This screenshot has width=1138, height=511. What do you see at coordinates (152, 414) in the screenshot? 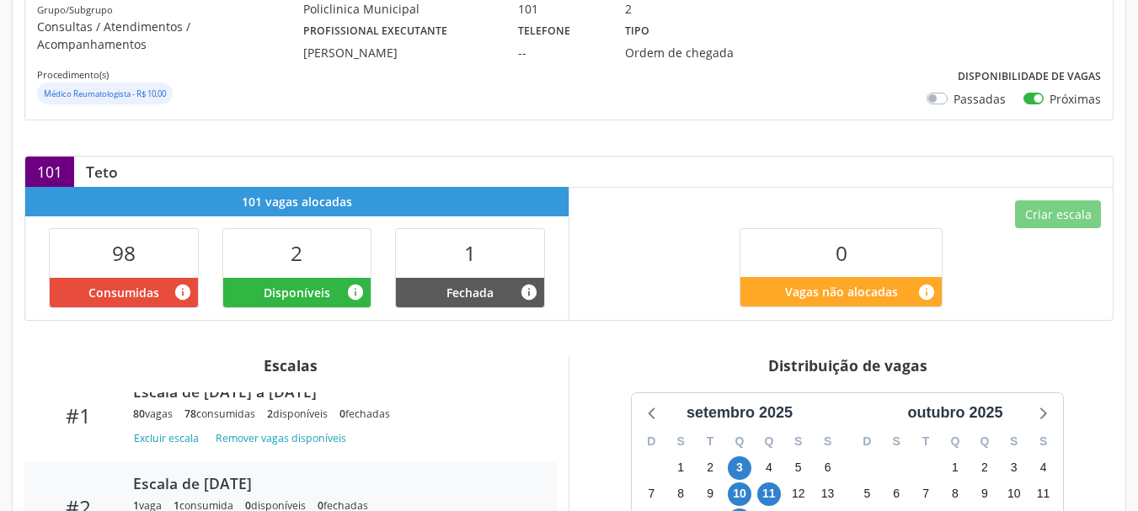
I see `div: vagas` at bounding box center [152, 414].